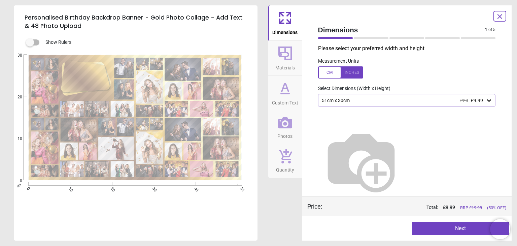  I want to click on p: Please select your preferred width and height, so click(410, 49).